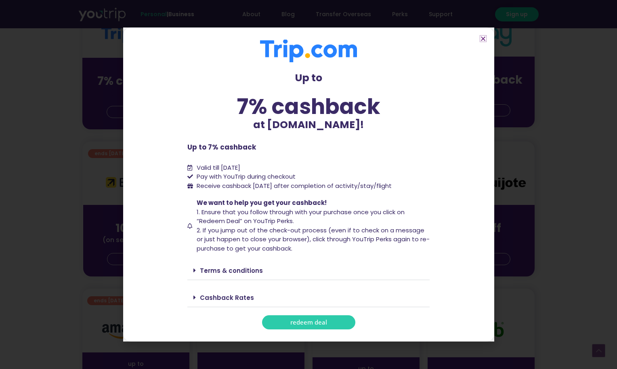 This screenshot has height=369, width=617. I want to click on div: Cashback Rates, so click(309, 297).